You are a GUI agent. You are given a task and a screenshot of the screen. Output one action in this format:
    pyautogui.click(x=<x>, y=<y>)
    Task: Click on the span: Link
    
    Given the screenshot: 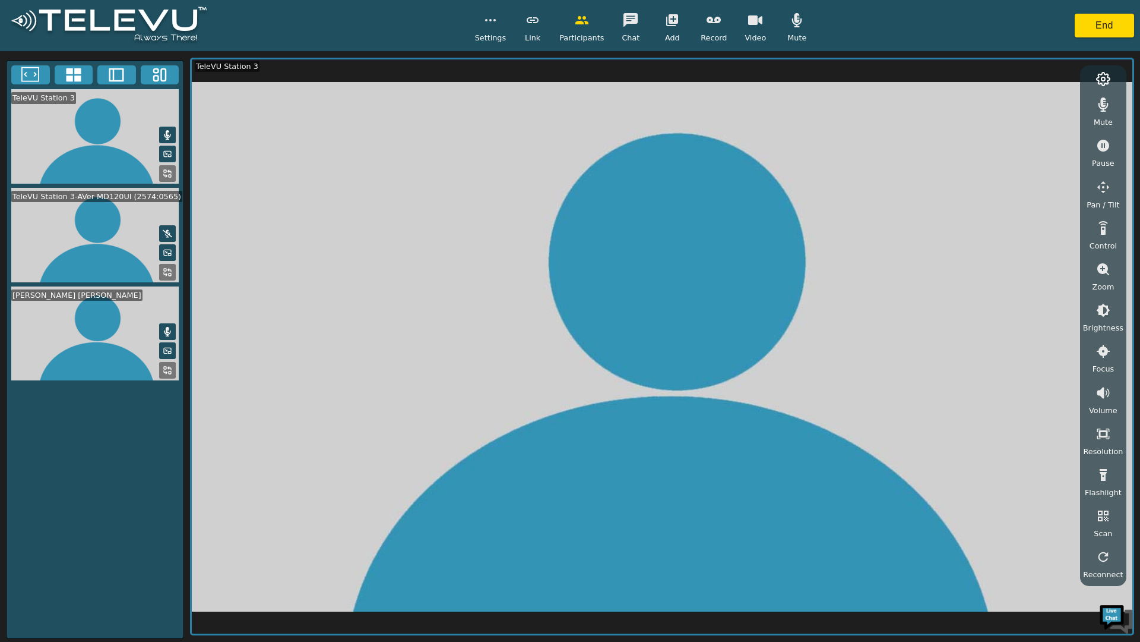 What is the action you would take?
    pyautogui.click(x=533, y=37)
    